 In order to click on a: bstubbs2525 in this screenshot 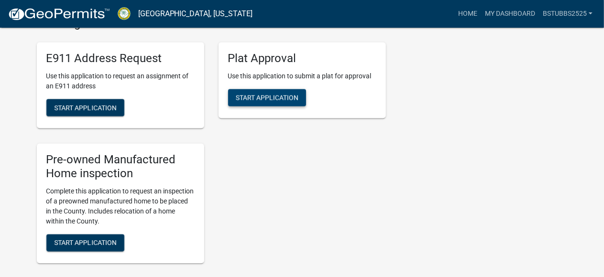, I will do `click(568, 14)`.